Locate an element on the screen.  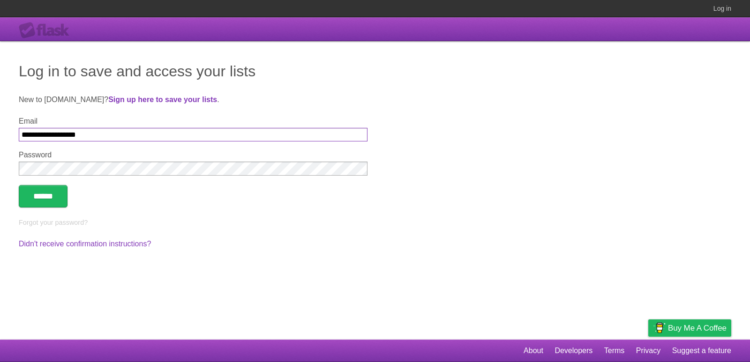
a: Buy me a coffee is located at coordinates (689, 328).